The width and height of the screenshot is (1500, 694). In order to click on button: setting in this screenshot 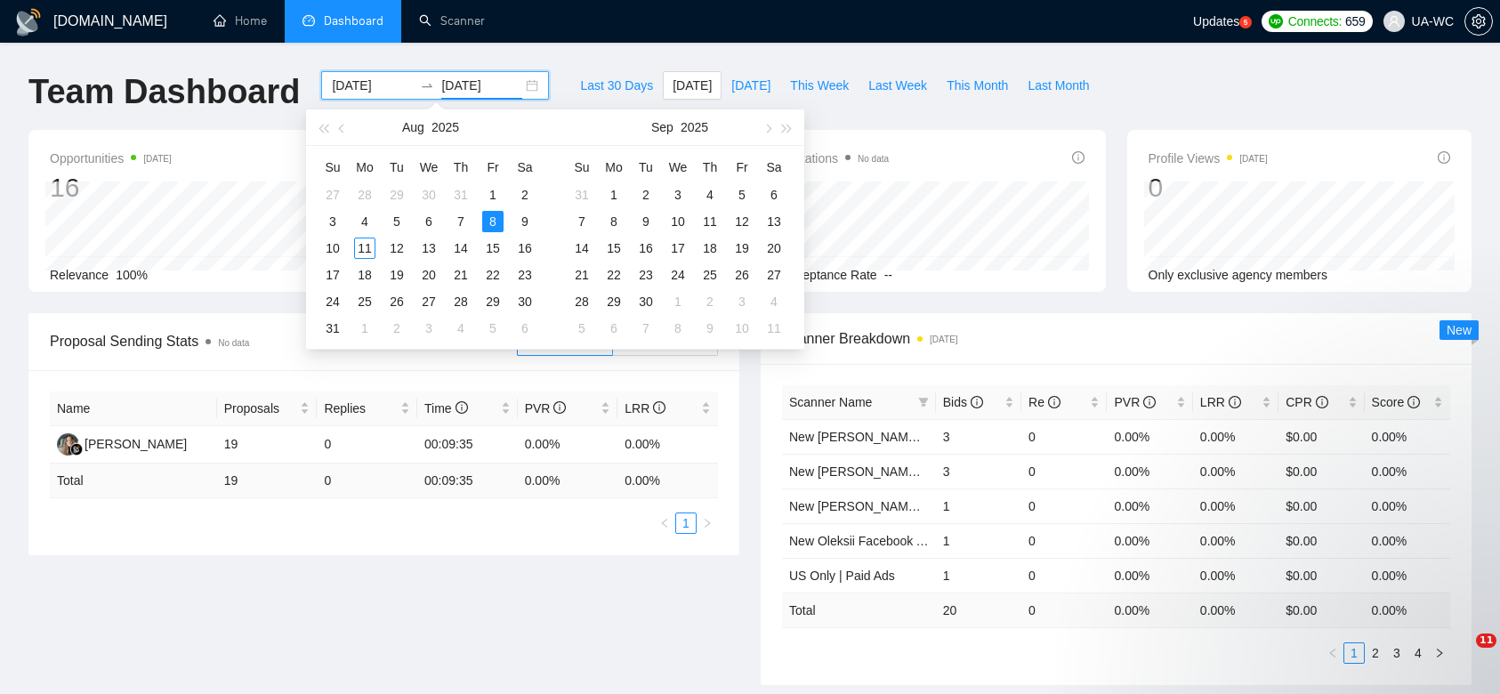, I will do `click(1478, 21)`.